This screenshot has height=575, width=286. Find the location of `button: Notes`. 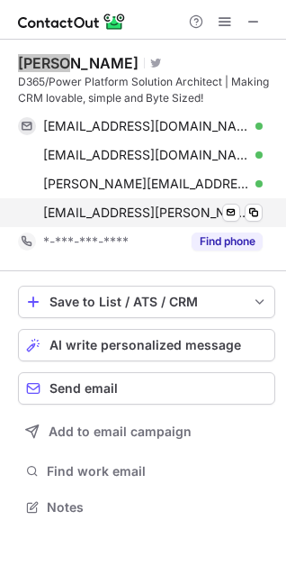

button: Notes is located at coordinates (147, 507).